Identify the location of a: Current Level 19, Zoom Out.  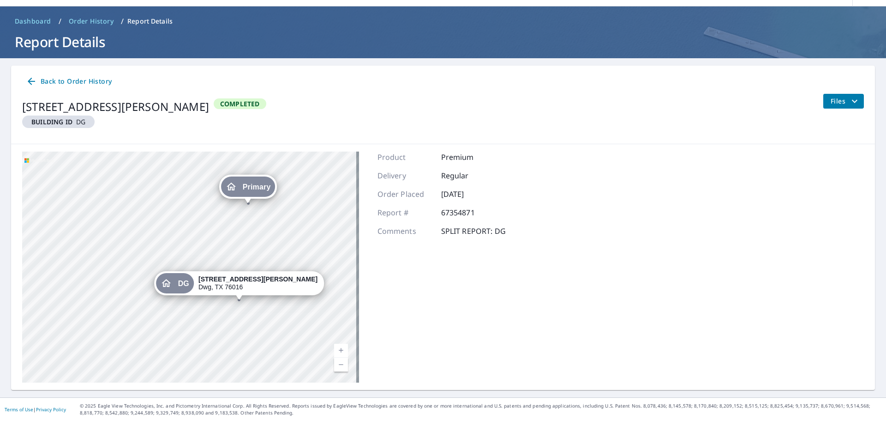
(341, 364).